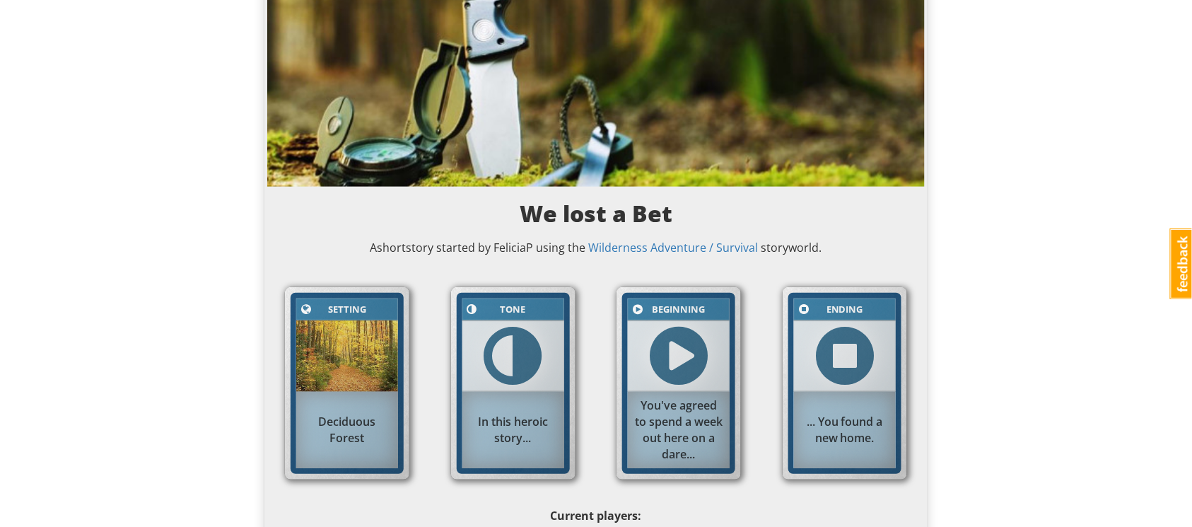 This screenshot has width=1192, height=527. I want to click on div: Deciduous Forest, so click(347, 430).